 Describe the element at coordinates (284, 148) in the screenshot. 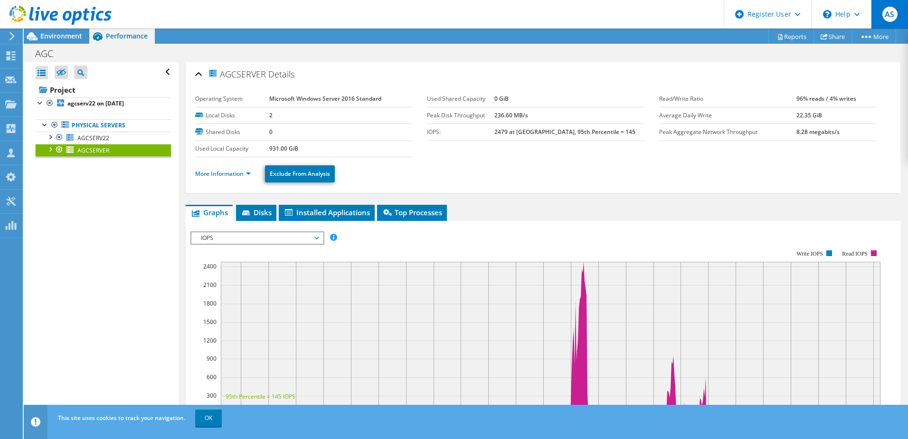

I see `b: 931.00 GiB` at that location.